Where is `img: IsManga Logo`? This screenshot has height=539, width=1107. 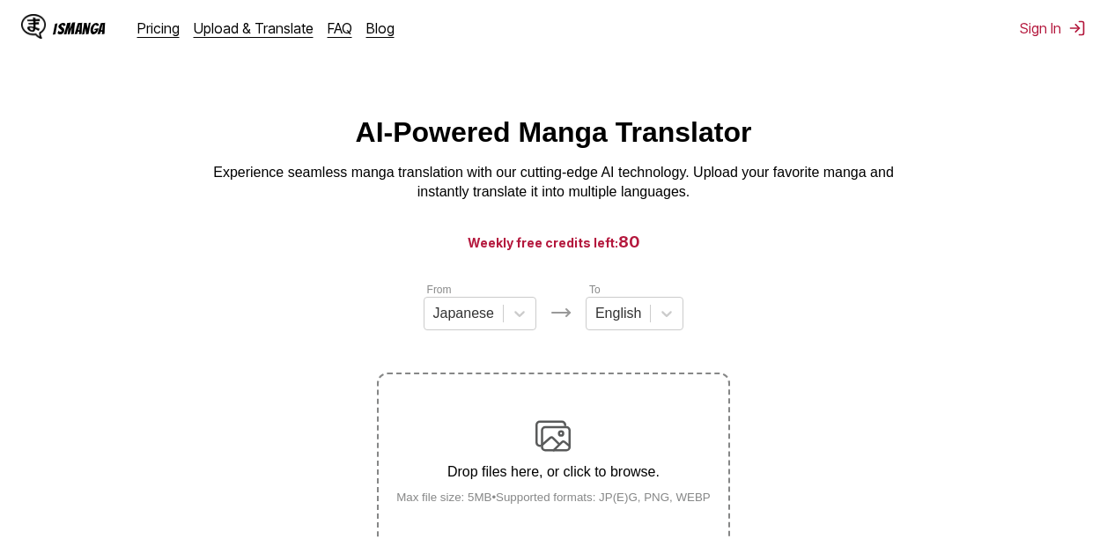
img: IsManga Logo is located at coordinates (33, 26).